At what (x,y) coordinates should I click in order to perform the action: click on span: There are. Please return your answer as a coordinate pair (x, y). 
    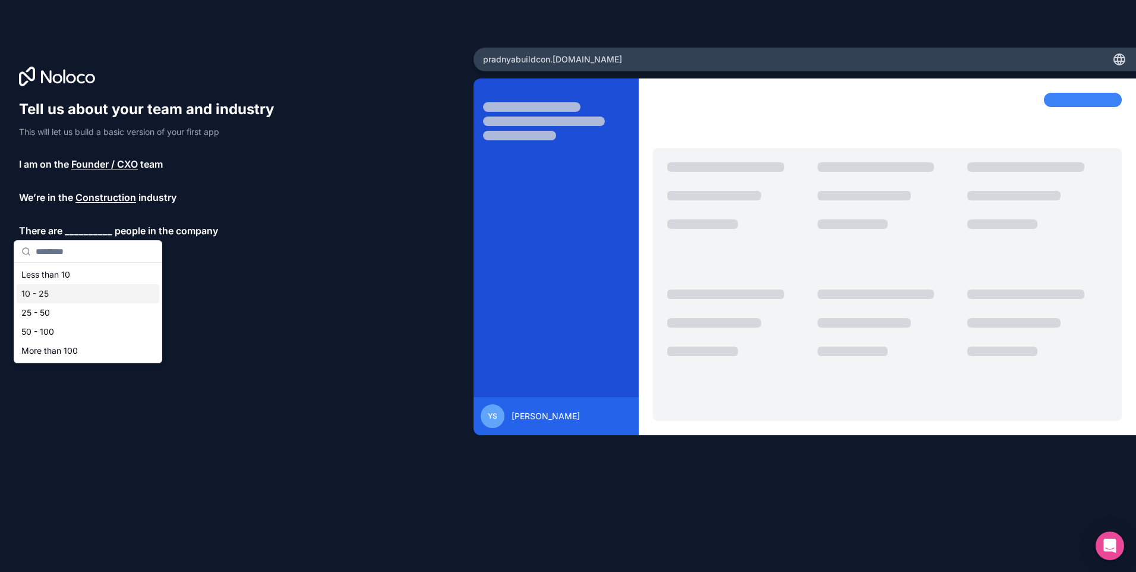
    Looking at the image, I should click on (40, 231).